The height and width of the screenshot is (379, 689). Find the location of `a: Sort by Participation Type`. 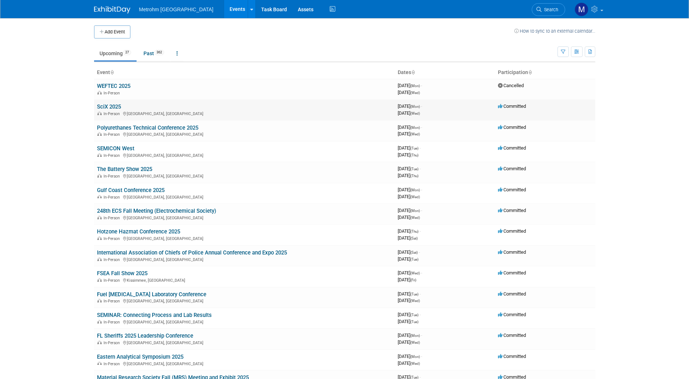

a: Sort by Participation Type is located at coordinates (530, 72).